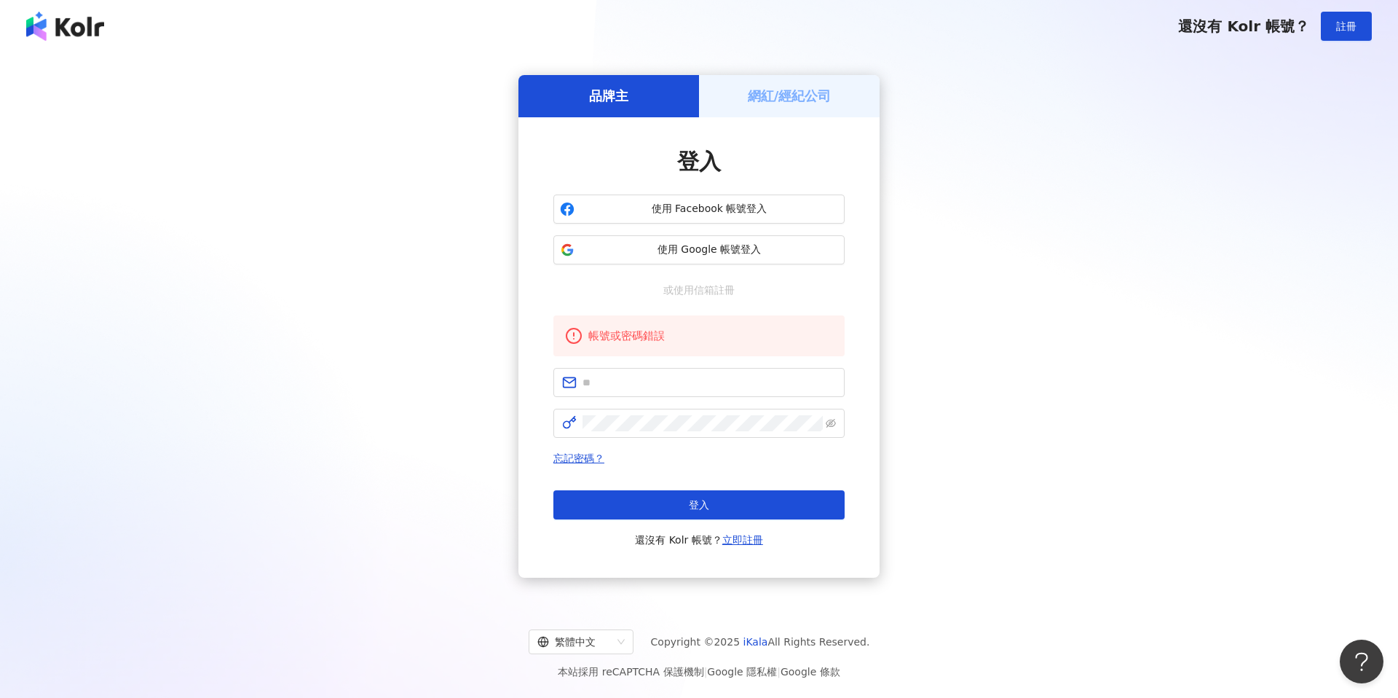 The height and width of the screenshot is (698, 1398). I want to click on div: 帳號或密碼錯誤, so click(711, 336).